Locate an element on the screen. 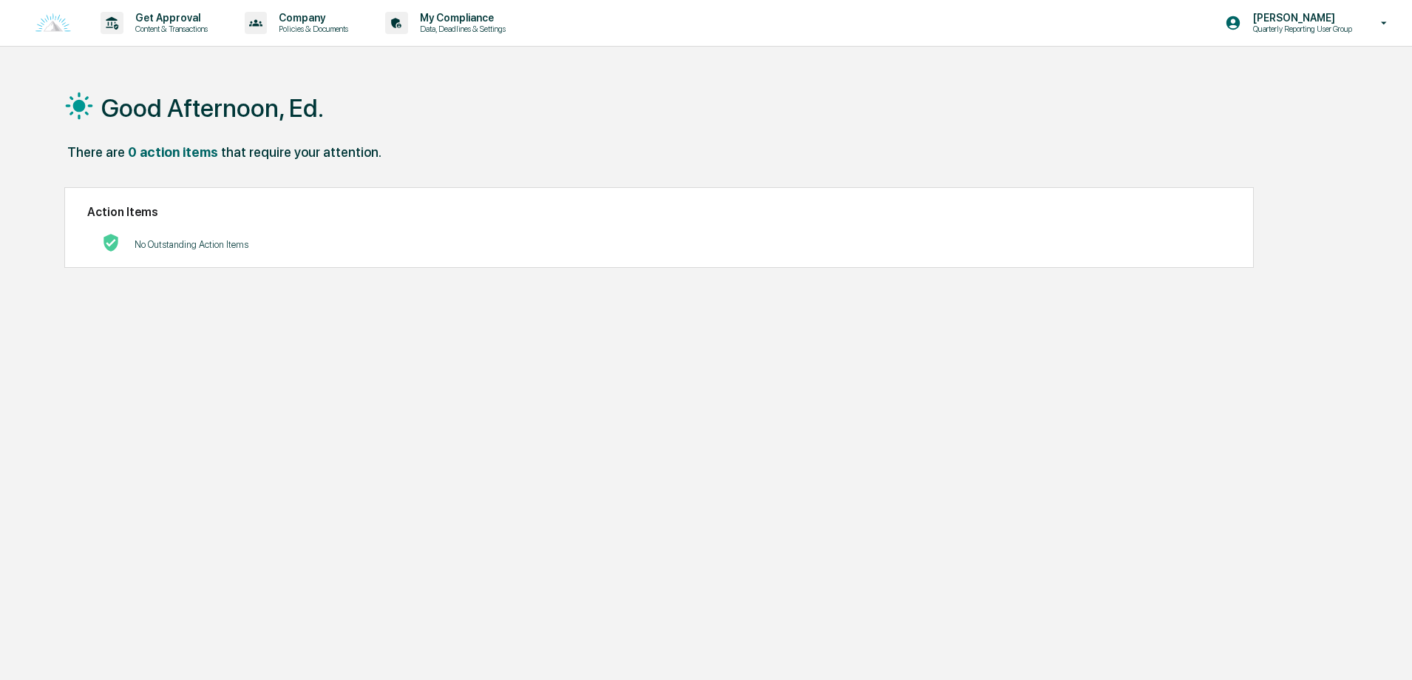 The height and width of the screenshot is (680, 1412). p: Get Approval is located at coordinates (169, 18).